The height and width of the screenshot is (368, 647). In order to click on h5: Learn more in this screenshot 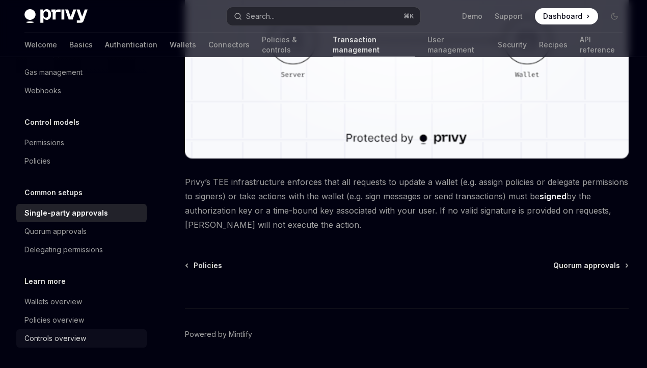, I will do `click(45, 281)`.